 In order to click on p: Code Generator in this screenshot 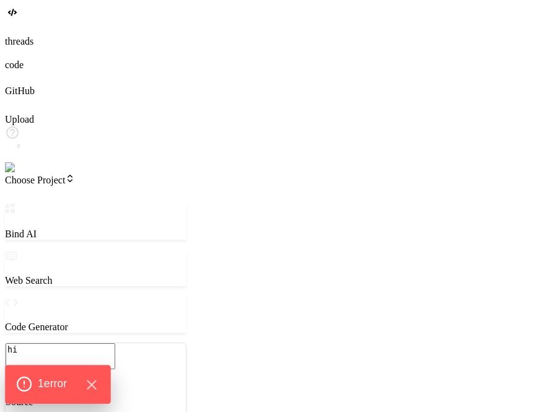, I will do `click(95, 327)`.